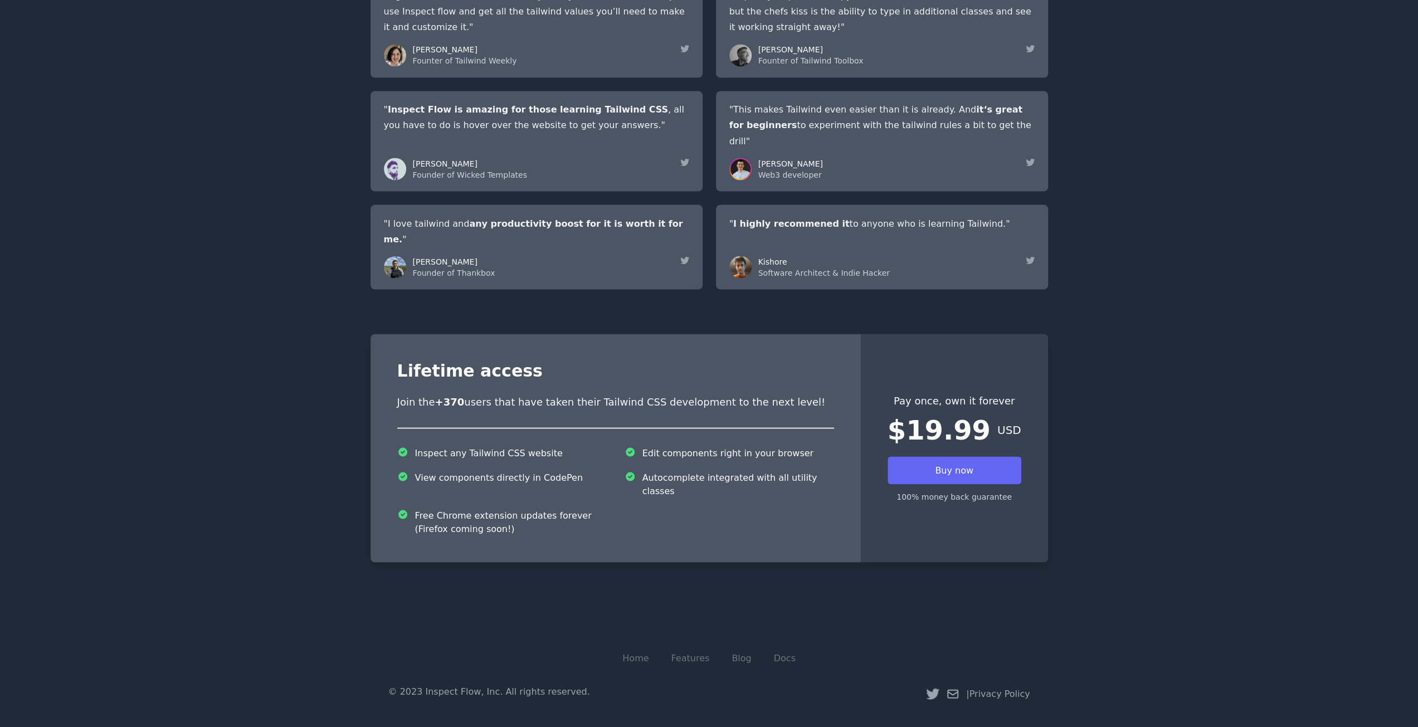 This screenshot has height=727, width=1418. What do you see at coordinates (489, 453) in the screenshot?
I see `p: Inspect any Tailwind CSS website` at bounding box center [489, 453].